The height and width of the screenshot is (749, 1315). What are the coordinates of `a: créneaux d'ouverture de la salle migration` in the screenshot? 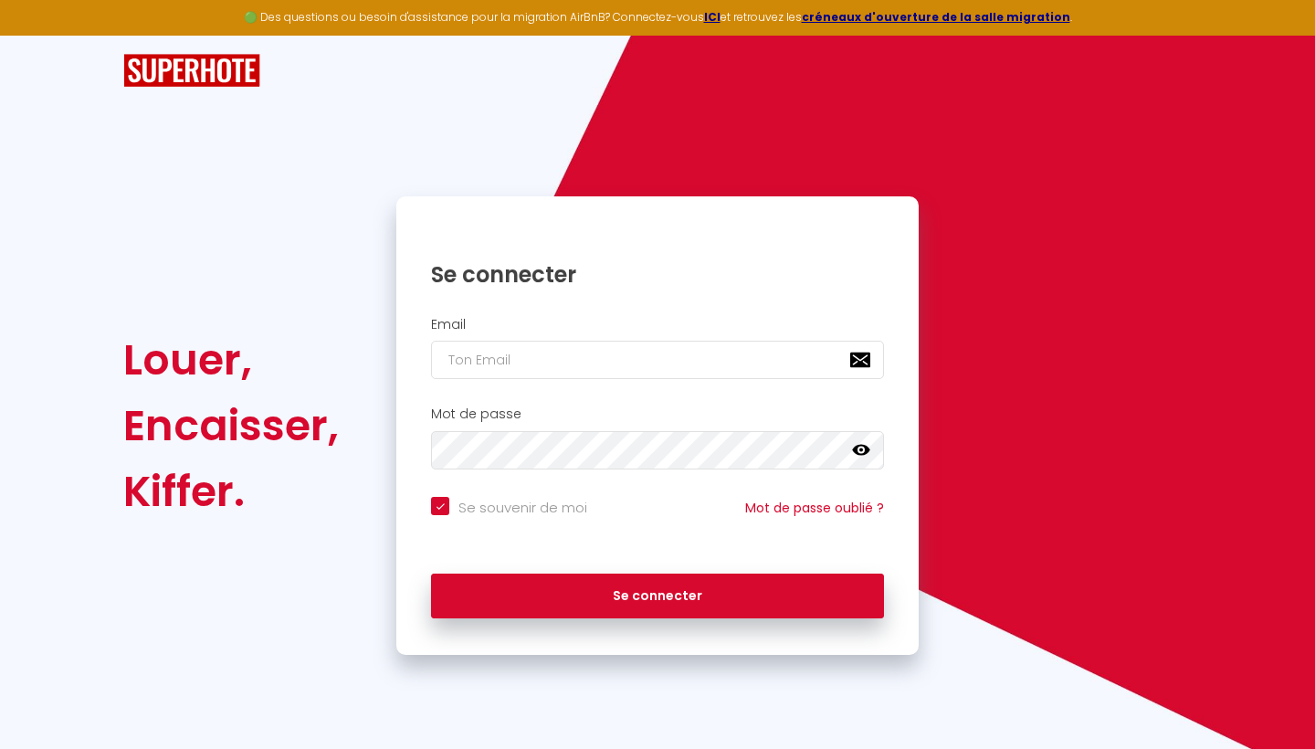 It's located at (936, 16).